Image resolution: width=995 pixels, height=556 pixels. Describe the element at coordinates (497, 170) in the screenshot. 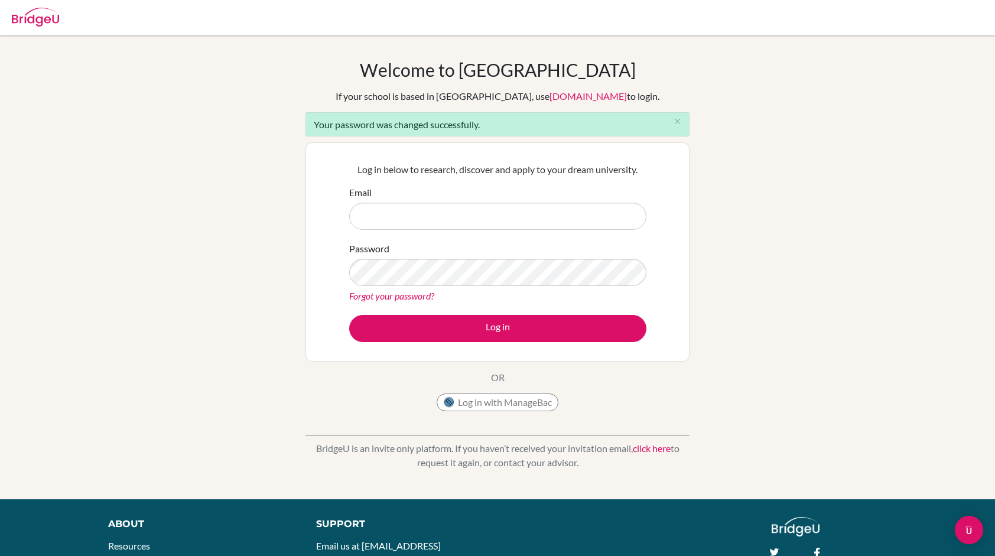

I see `p: Log in below to research, discover and apply to your dream university.` at that location.